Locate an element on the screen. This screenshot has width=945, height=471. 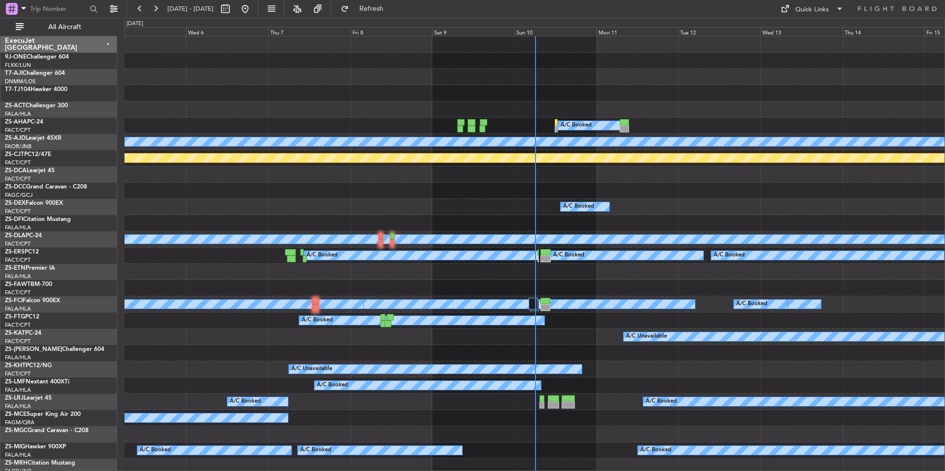
button: Quick Links is located at coordinates (812, 9).